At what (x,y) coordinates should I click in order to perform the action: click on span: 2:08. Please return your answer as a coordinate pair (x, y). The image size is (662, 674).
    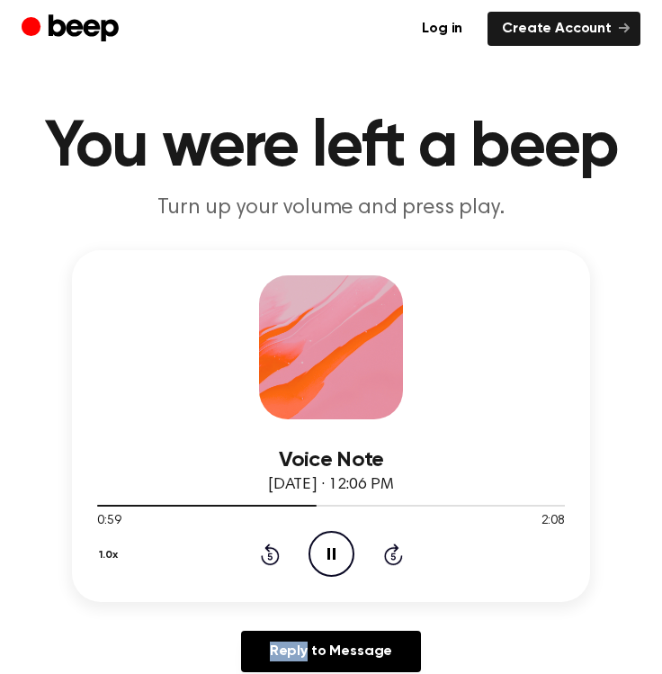
    Looking at the image, I should click on (553, 521).